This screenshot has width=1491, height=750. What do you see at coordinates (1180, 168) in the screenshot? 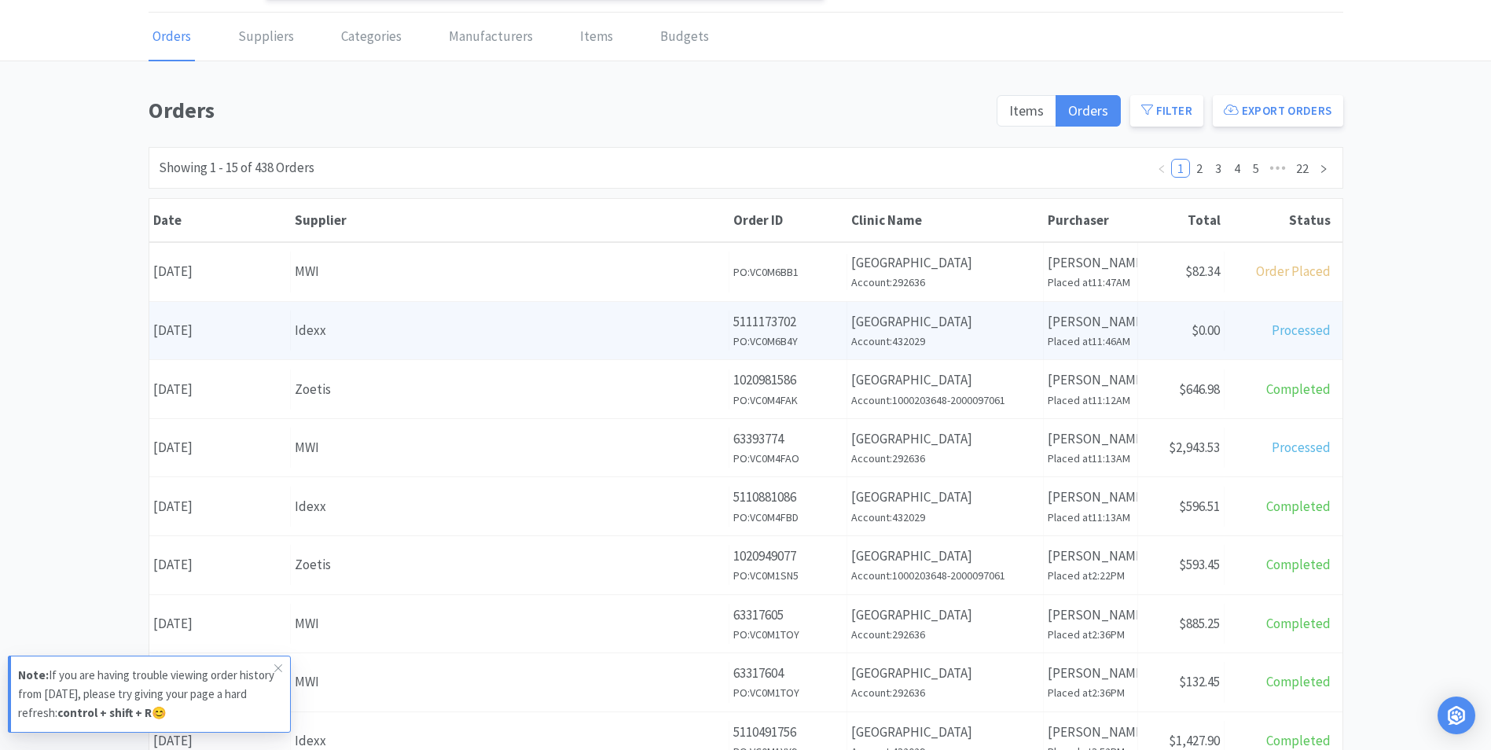
I see `li: 1` at bounding box center [1180, 168].